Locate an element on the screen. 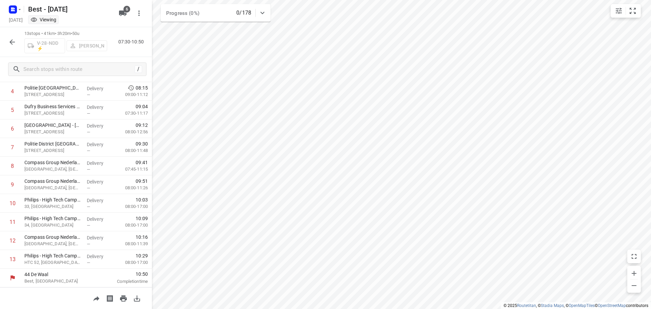 The height and width of the screenshot is (309, 651). span: Print shipping labels is located at coordinates (110, 298).